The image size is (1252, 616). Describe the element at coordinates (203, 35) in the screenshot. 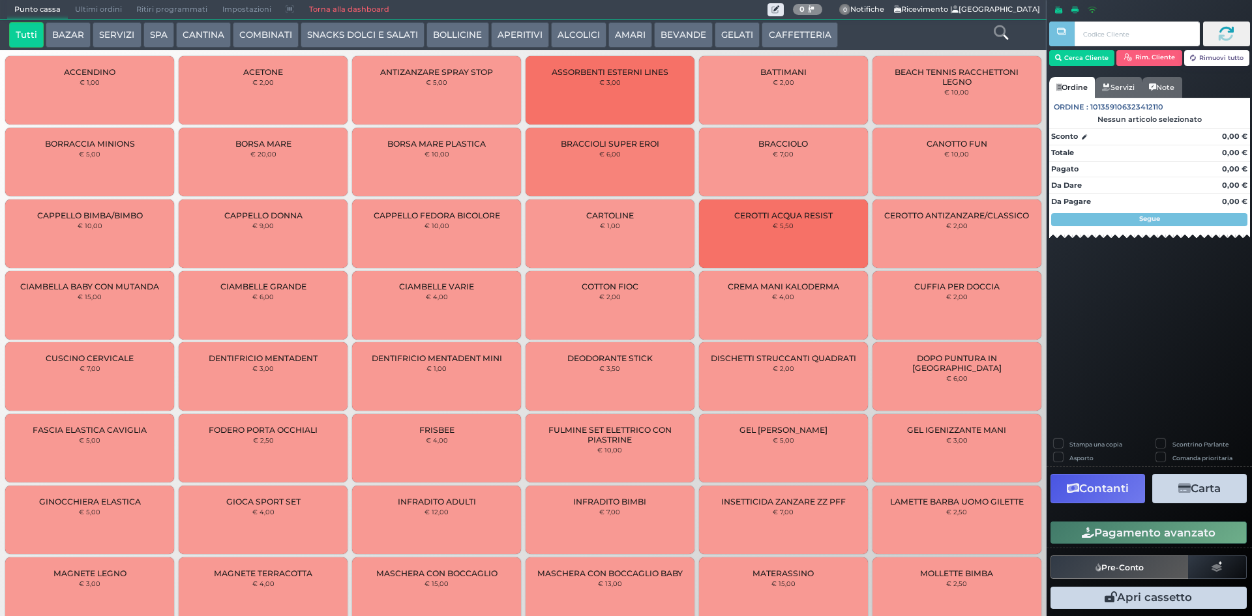

I see `button: CANTINA` at that location.